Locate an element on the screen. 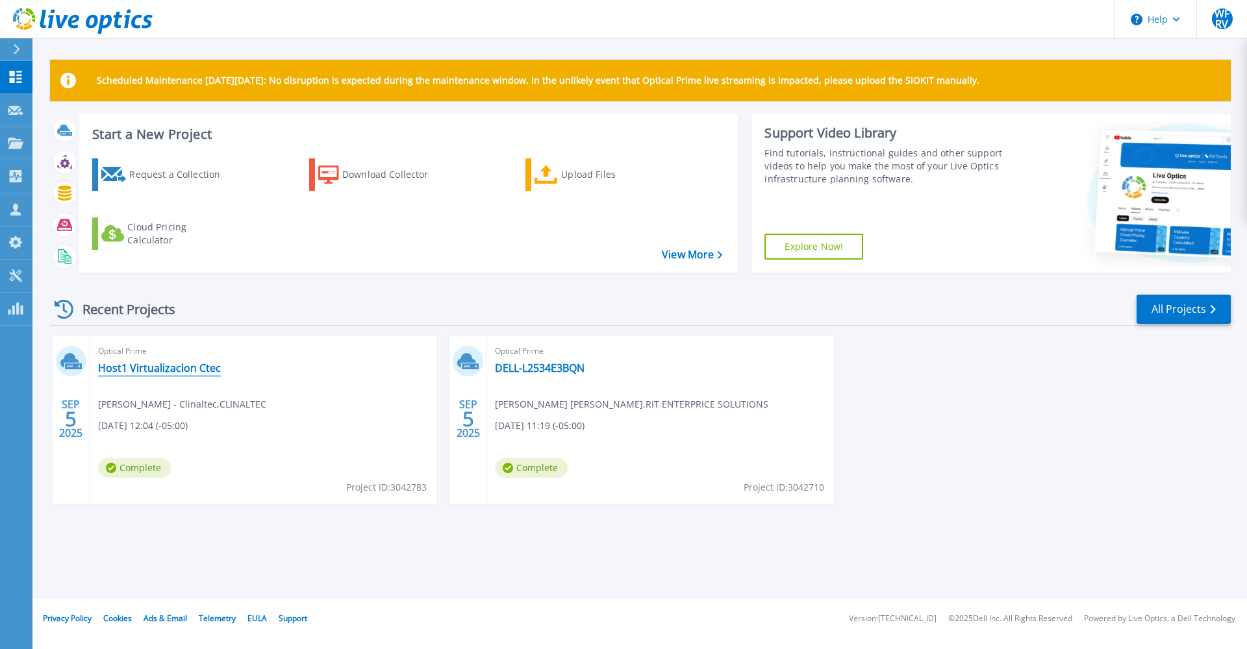 Image resolution: width=1247 pixels, height=649 pixels. div: Request a Collection is located at coordinates (181, 175).